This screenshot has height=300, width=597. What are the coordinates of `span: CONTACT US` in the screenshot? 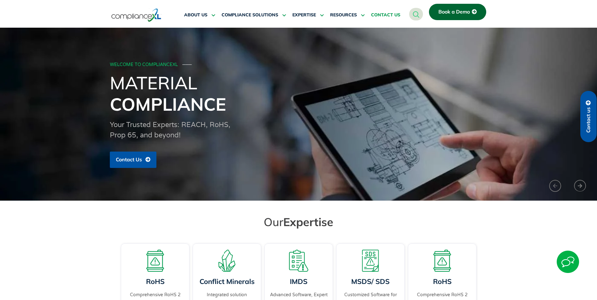 It's located at (386, 15).